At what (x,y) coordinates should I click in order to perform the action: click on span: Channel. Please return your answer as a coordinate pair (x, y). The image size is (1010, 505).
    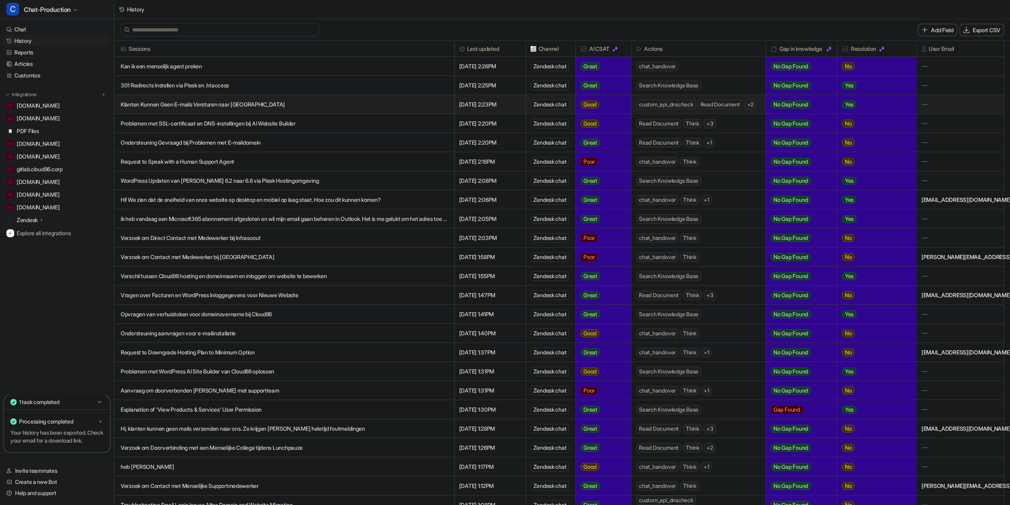
    Looking at the image, I should click on (551, 49).